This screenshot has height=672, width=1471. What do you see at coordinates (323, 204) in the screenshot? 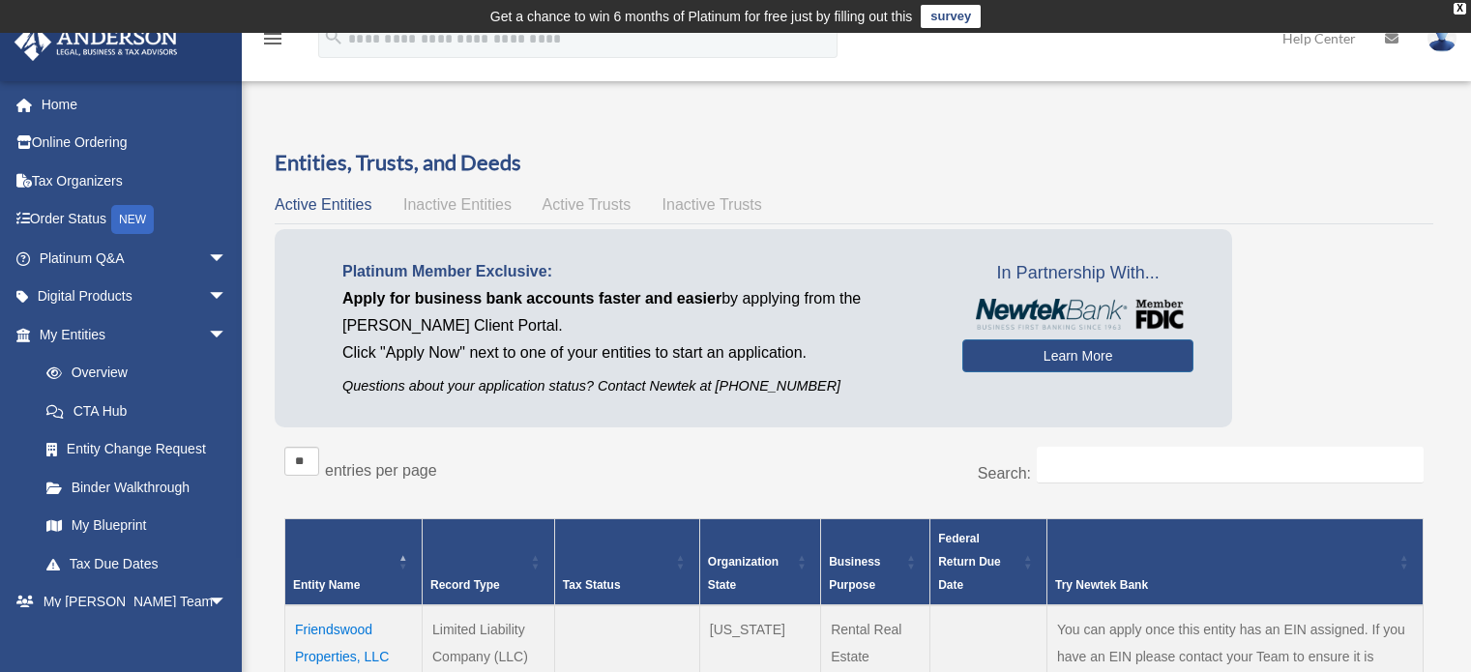
I see `span: Active Entities` at bounding box center [323, 204].